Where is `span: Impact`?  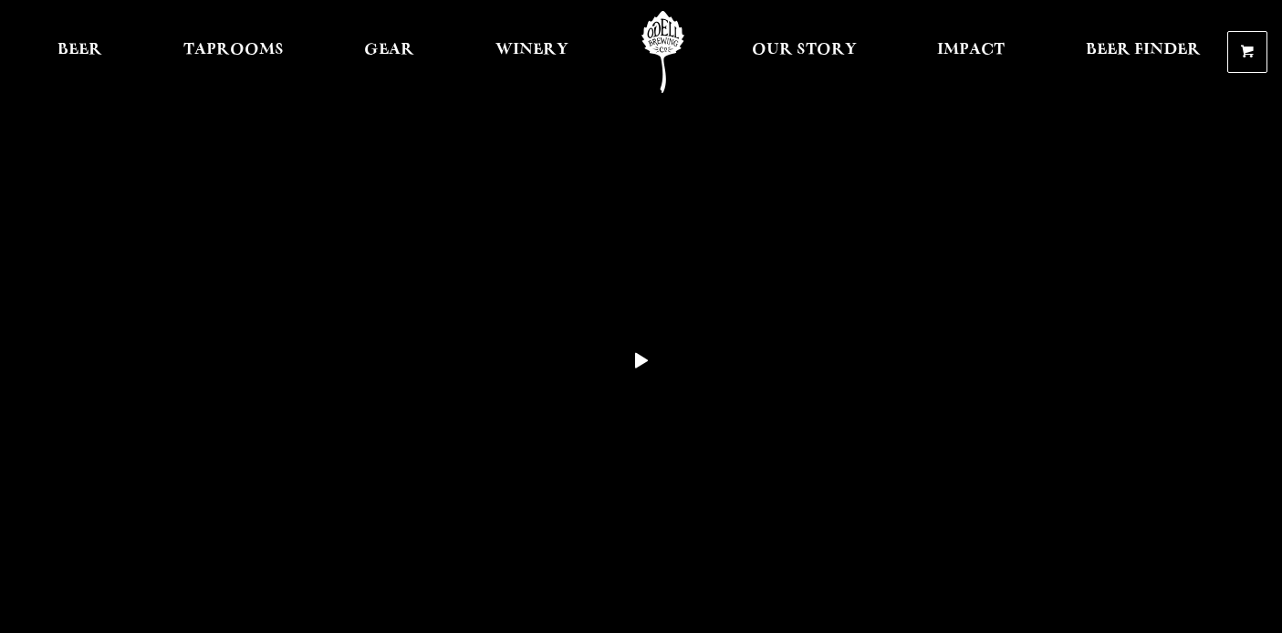
span: Impact is located at coordinates (971, 50).